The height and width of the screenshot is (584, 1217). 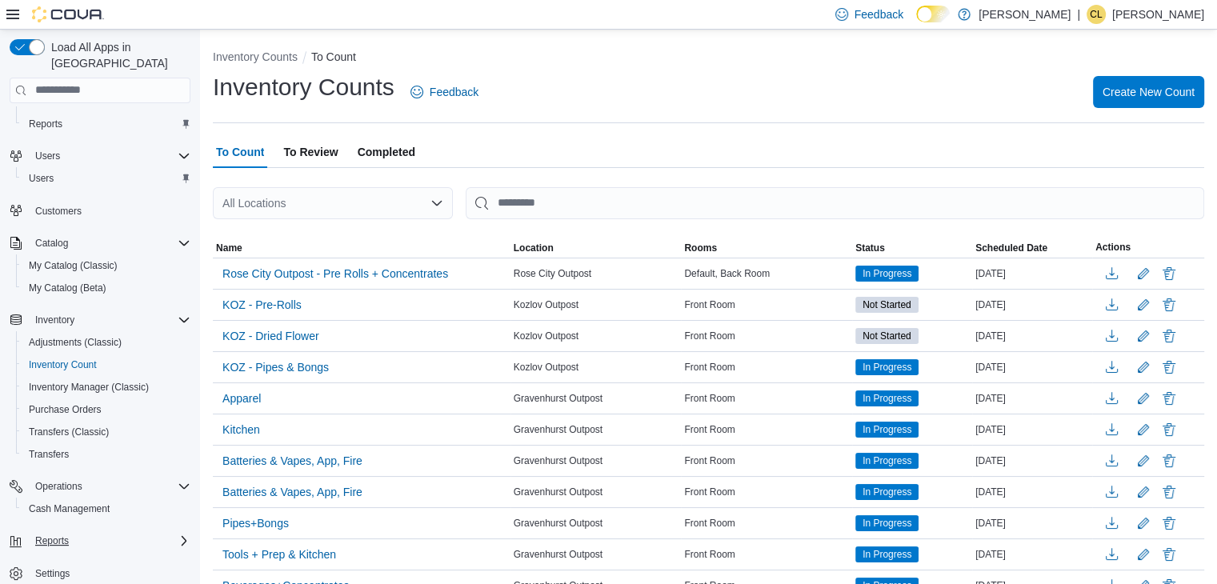 I want to click on span: Operations, so click(x=110, y=487).